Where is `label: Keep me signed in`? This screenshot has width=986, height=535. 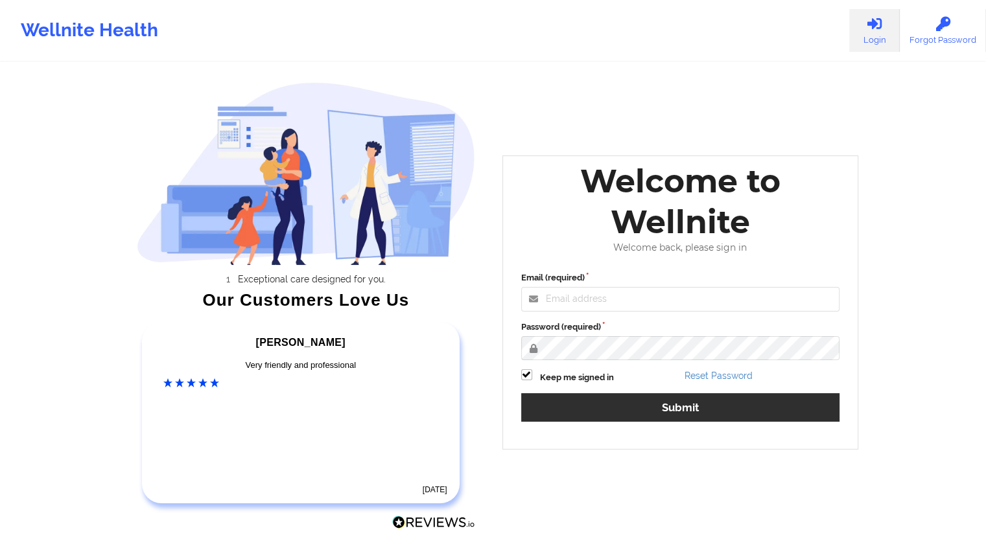
label: Keep me signed in is located at coordinates (577, 378).